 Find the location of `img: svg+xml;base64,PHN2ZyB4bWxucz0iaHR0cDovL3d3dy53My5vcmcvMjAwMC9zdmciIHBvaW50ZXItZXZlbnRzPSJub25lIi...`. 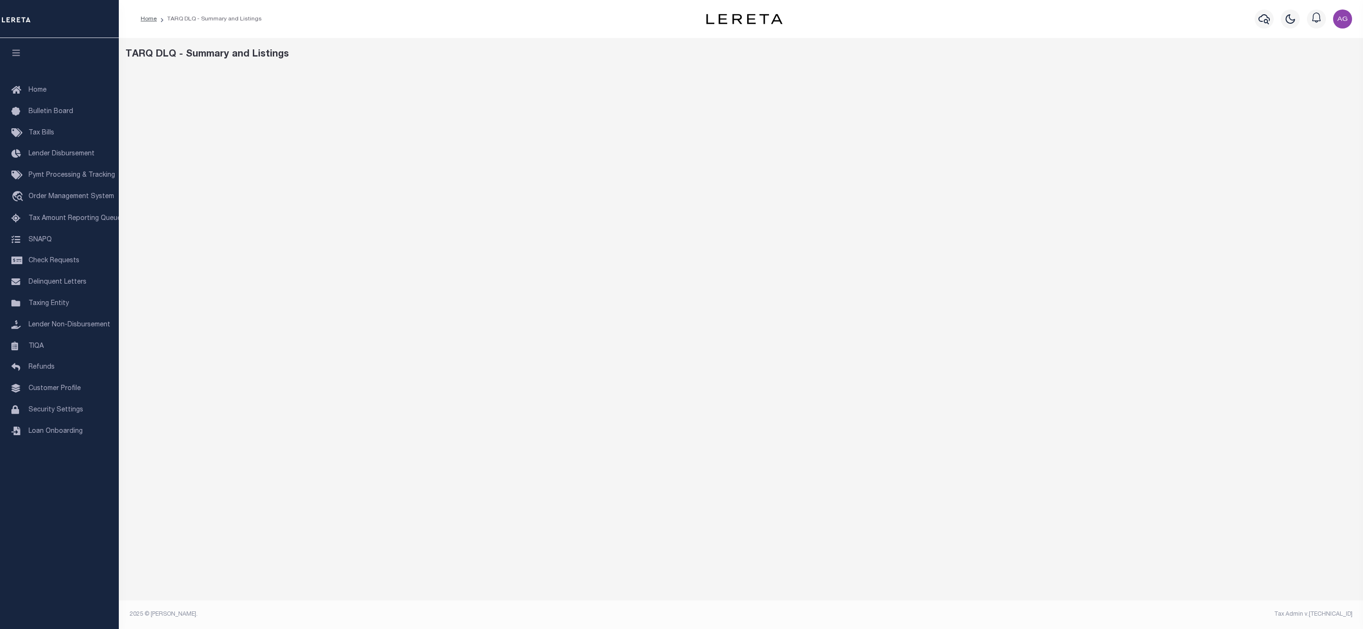

img: svg+xml;base64,PHN2ZyB4bWxucz0iaHR0cDovL3d3dy53My5vcmcvMjAwMC9zdmciIHBvaW50ZXItZXZlbnRzPSJub25lIi... is located at coordinates (1342, 19).